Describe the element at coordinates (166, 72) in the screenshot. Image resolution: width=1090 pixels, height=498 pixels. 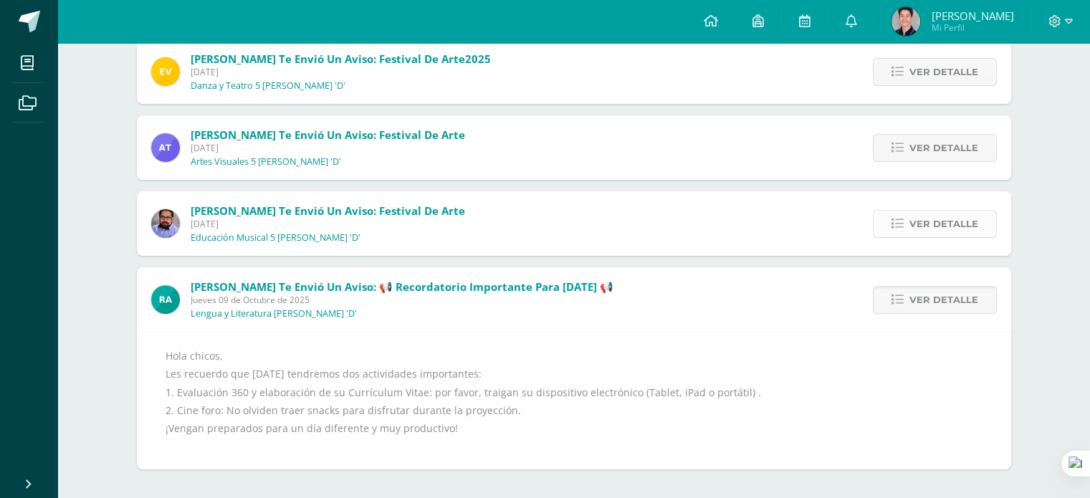
I see `img: 383db5ddd486cfc25017fad405f5d727.png` at that location.